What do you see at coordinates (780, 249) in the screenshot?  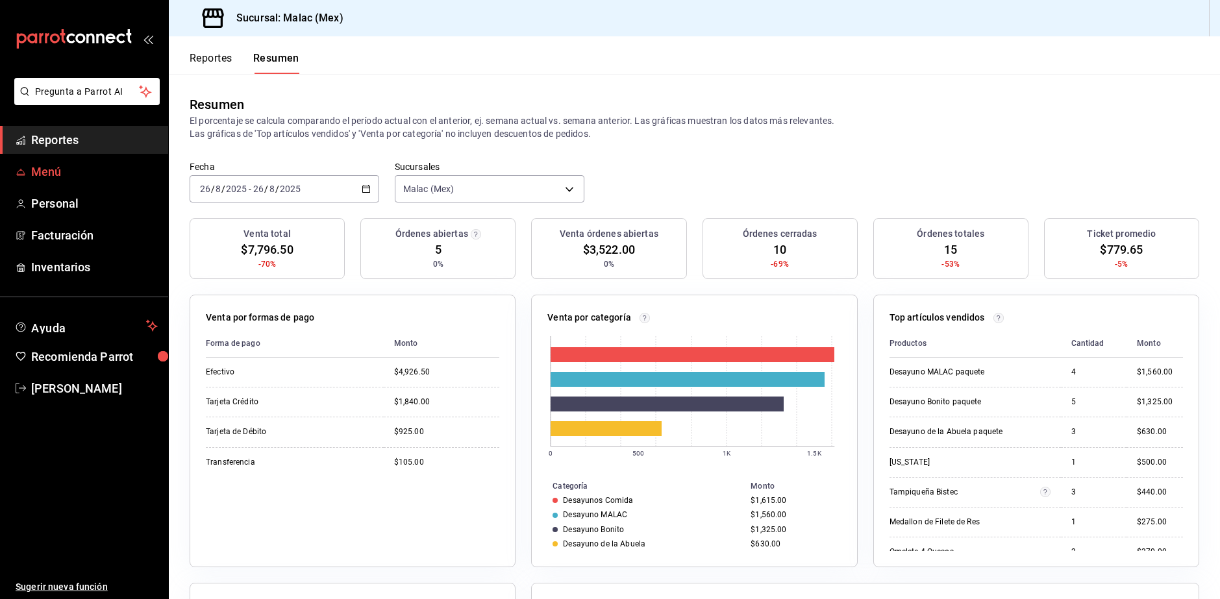 I see `span: 10` at bounding box center [780, 249].